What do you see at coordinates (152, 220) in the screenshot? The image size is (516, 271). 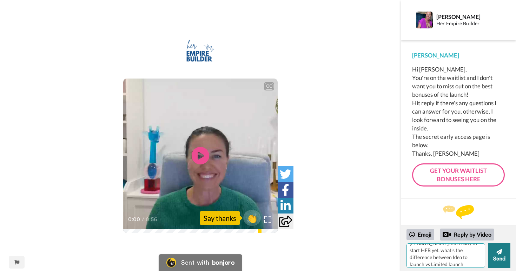 I see `span: 0:56` at bounding box center [152, 220].